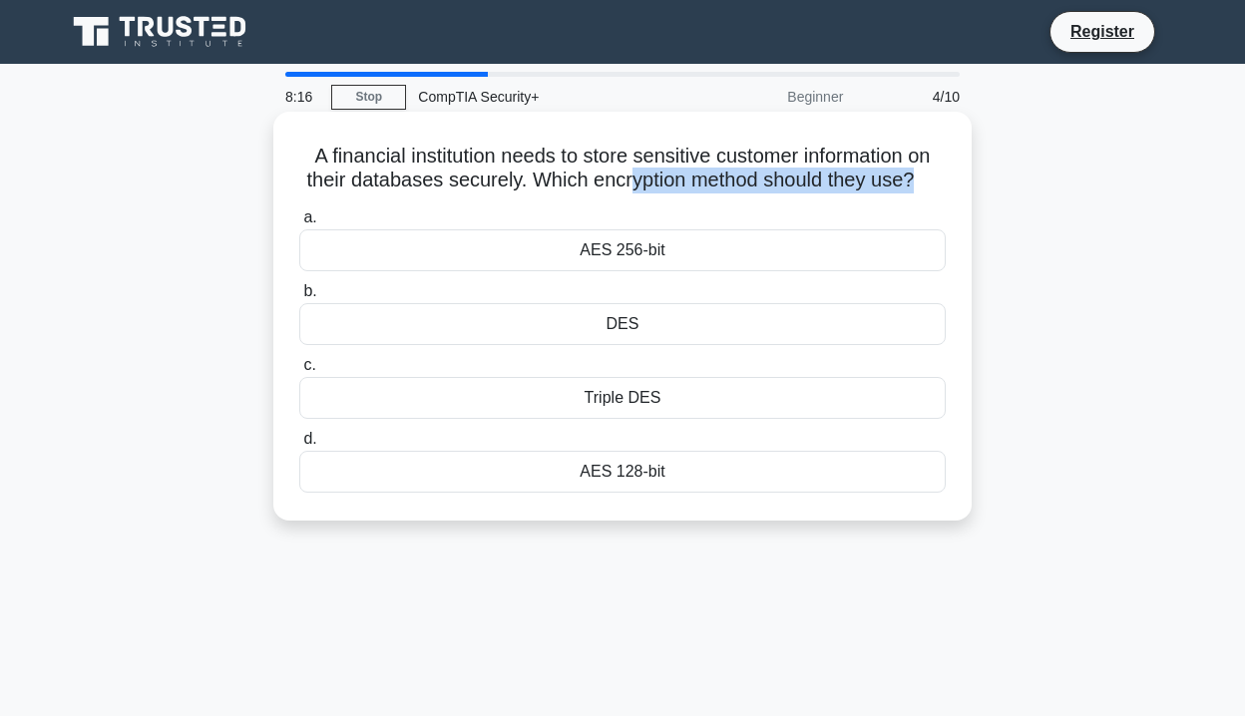 The height and width of the screenshot is (716, 1245). What do you see at coordinates (767, 97) in the screenshot?
I see `div: Beginner` at bounding box center [767, 97].